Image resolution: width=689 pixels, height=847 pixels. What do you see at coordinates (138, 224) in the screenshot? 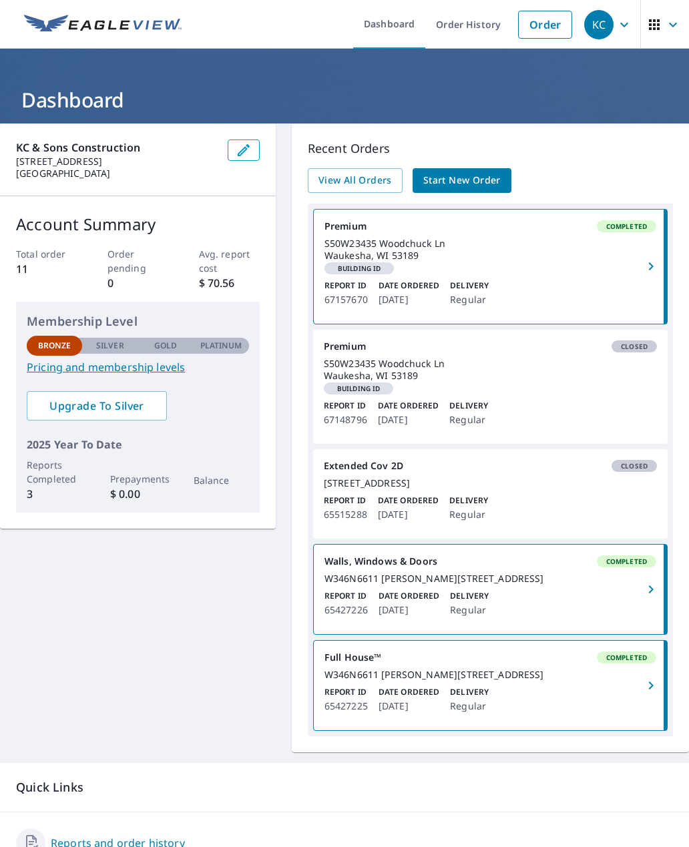
I see `p: Account Summary` at bounding box center [138, 224].